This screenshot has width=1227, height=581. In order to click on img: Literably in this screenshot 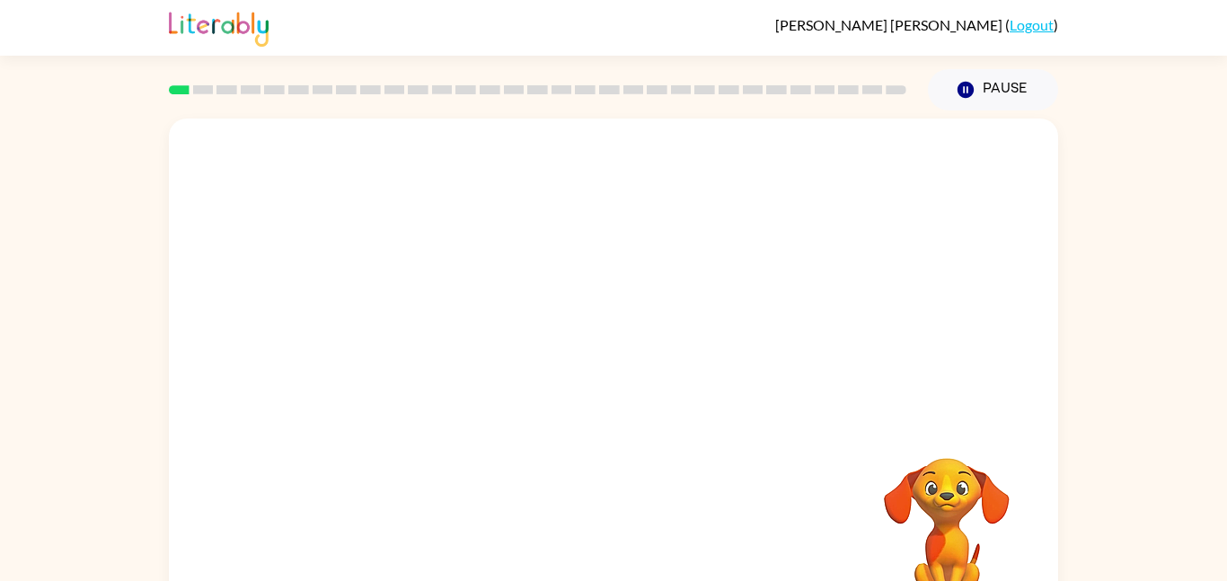, I will do `click(218, 27)`.